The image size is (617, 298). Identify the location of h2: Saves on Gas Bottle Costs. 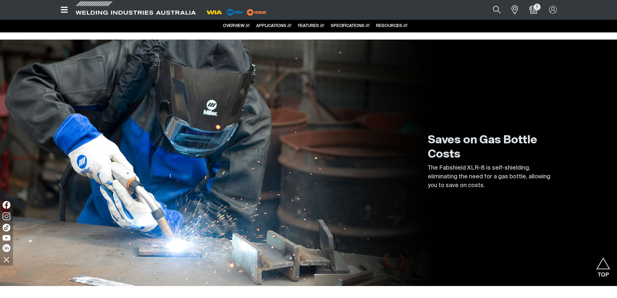
(493, 147).